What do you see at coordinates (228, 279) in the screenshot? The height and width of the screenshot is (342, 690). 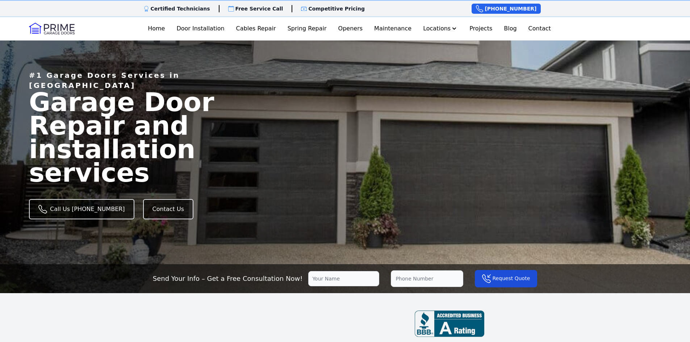 I see `p: Send Your Info – Get a Free Consultation Now!` at bounding box center [228, 279].